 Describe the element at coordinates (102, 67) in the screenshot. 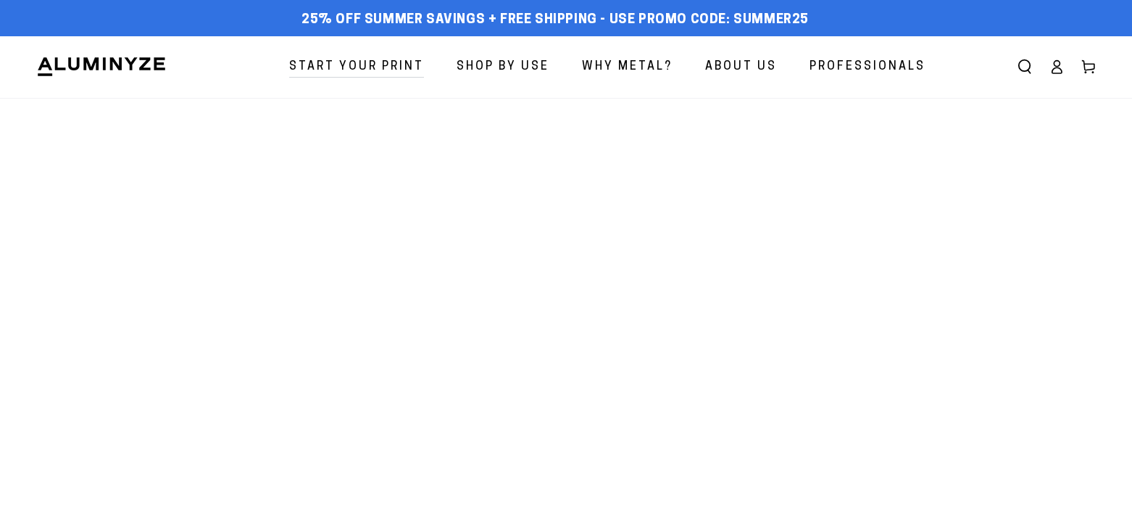

I see `img: Aluminyze` at that location.